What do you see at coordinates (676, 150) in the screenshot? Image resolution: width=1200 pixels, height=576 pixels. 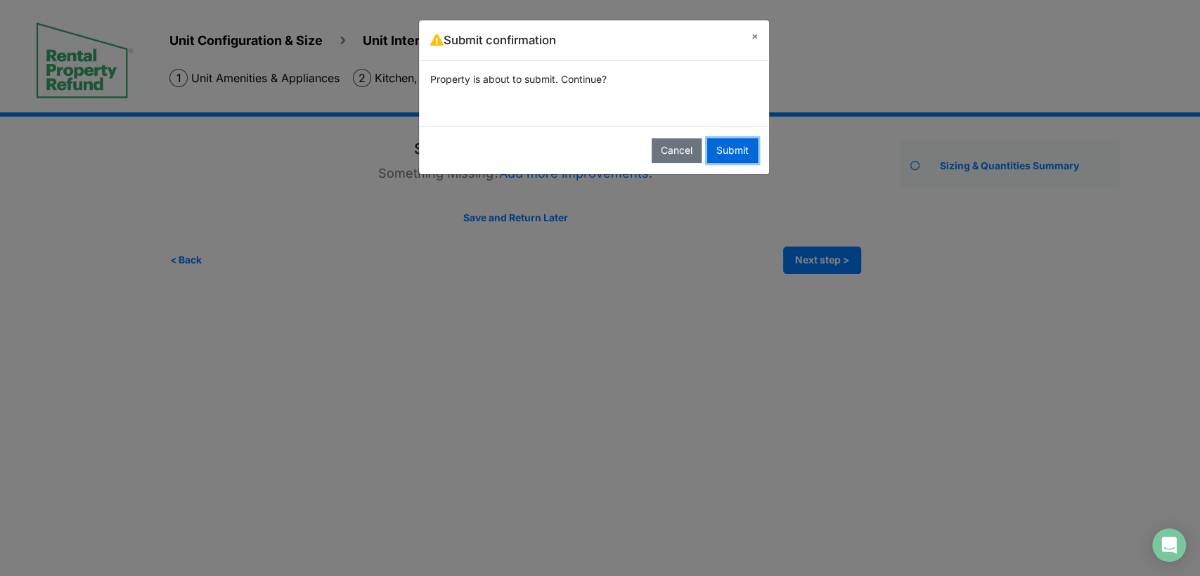 I see `button: Cancel` at bounding box center [676, 150].